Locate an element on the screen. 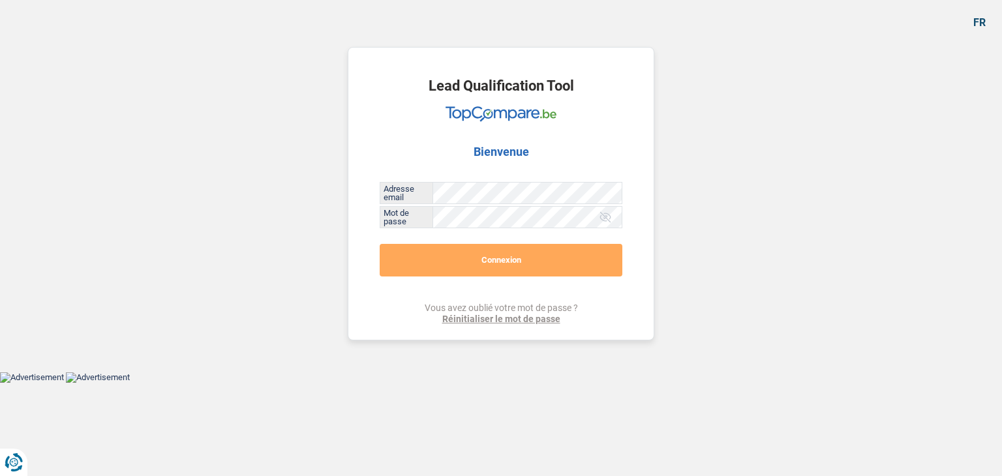  h1: Lead Qualification Tool is located at coordinates (501, 86).